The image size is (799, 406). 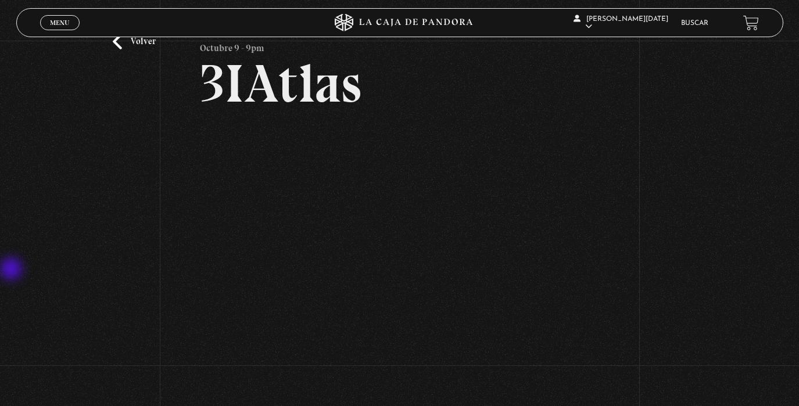 I want to click on span: Menu, so click(x=59, y=23).